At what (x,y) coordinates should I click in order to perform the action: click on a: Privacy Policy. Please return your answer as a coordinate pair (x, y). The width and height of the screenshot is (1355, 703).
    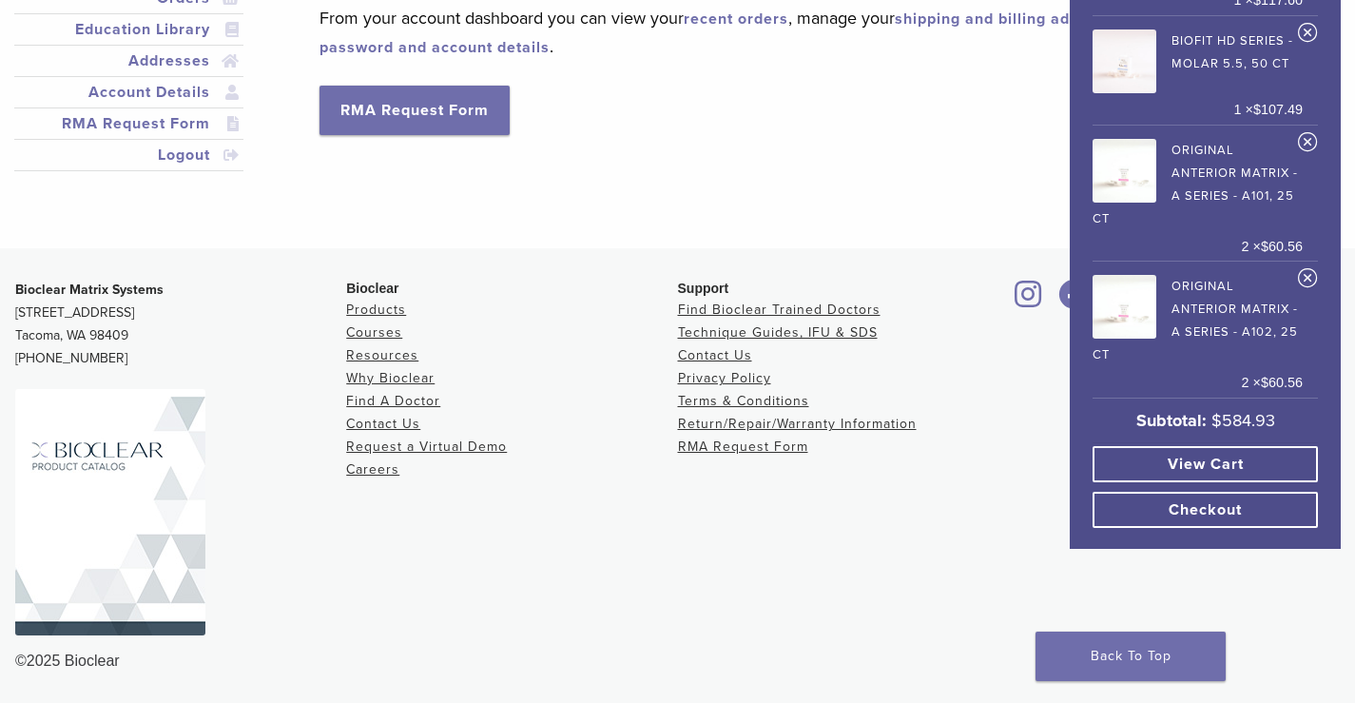
    Looking at the image, I should click on (725, 378).